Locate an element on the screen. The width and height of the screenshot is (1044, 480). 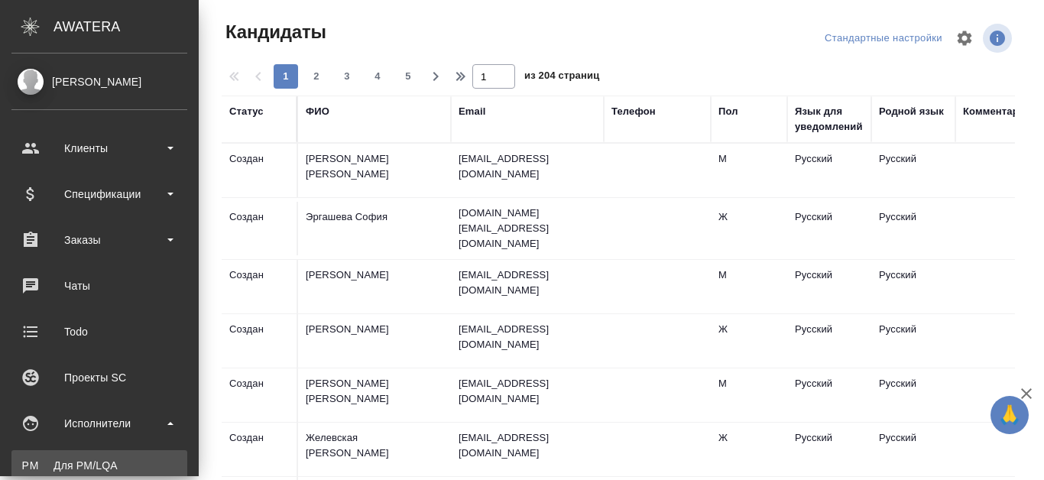
span: 3 is located at coordinates (347, 76).